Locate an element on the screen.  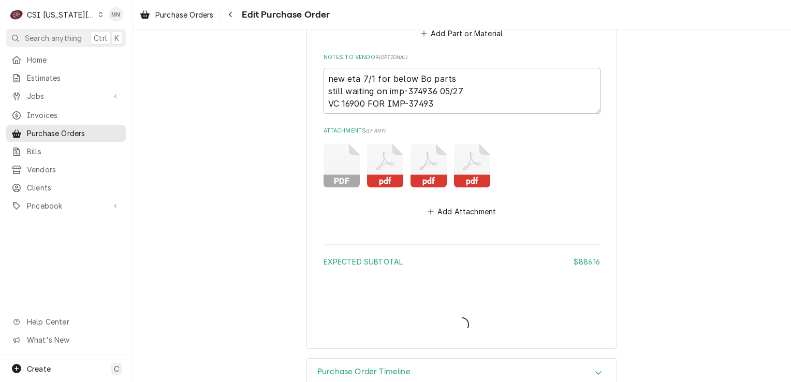
div: MN is located at coordinates (116, 15).